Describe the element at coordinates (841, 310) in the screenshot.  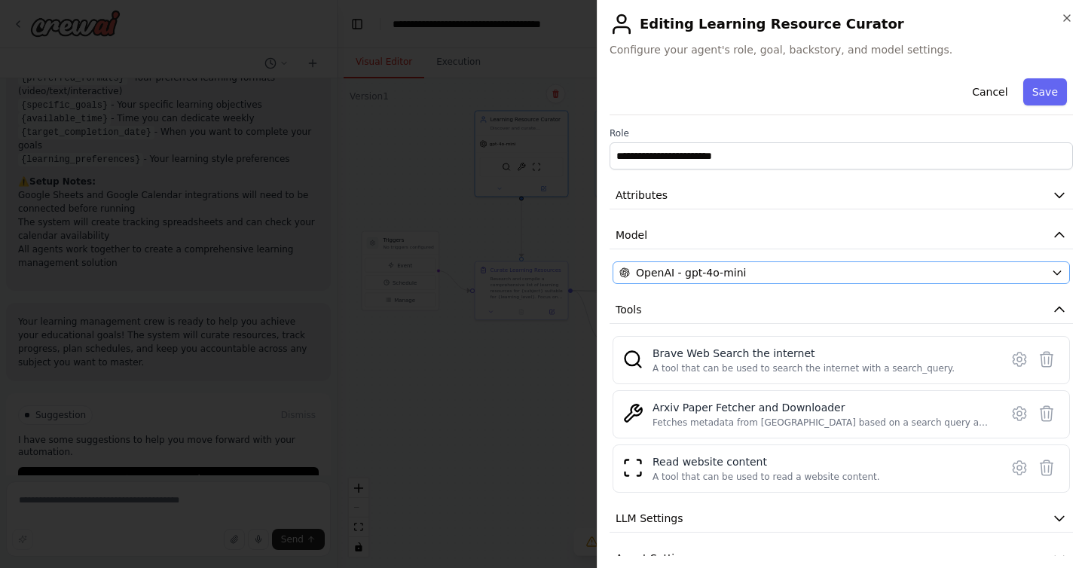
I see `button: Tools` at that location.